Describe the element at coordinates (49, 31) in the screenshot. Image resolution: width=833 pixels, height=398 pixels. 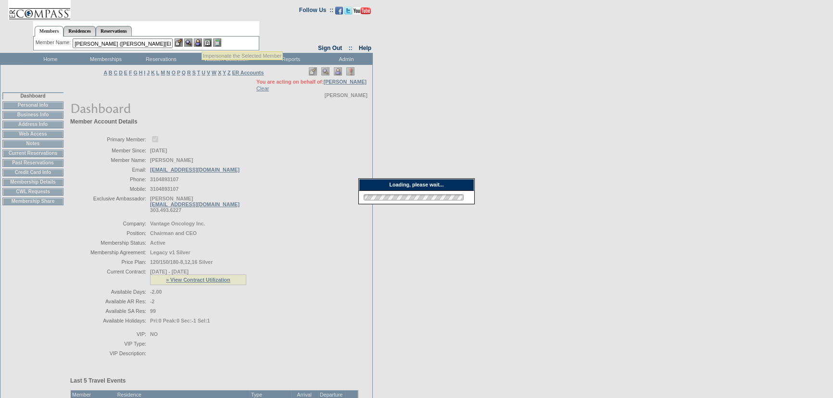
I see `a: Members` at that location.